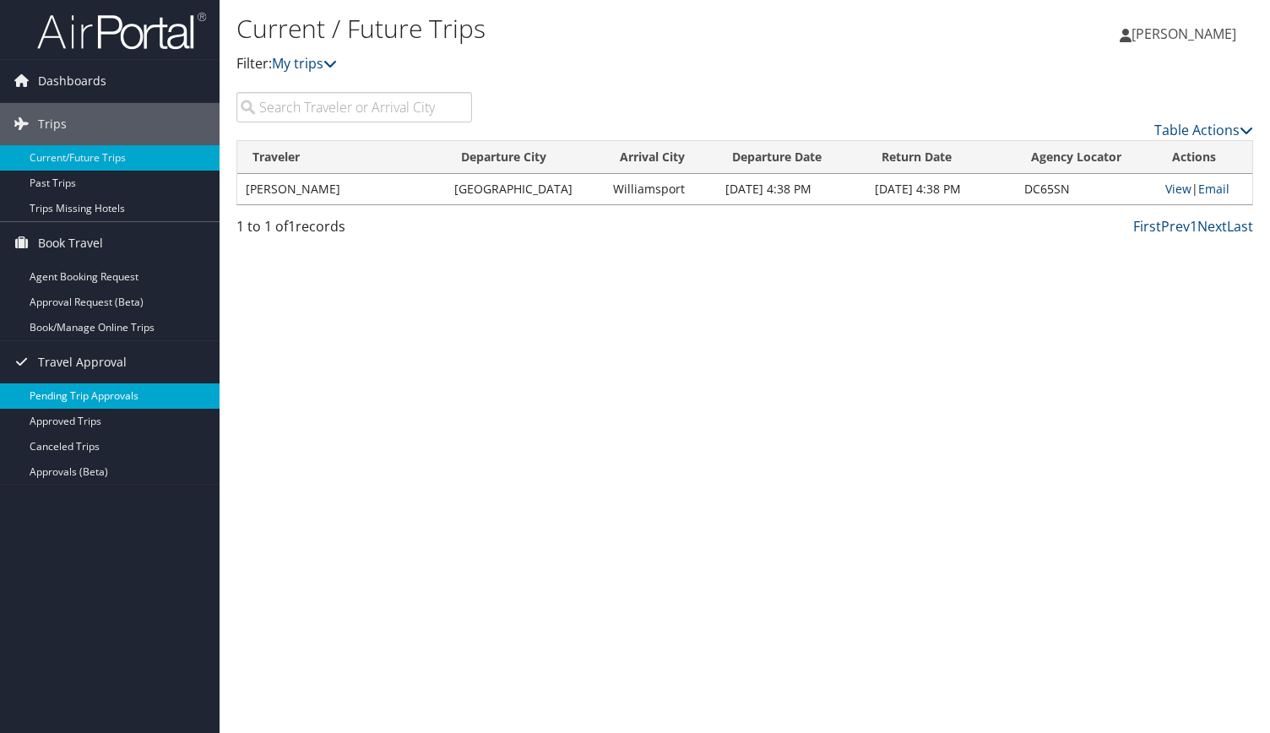 This screenshot has width=1270, height=733. Describe the element at coordinates (660, 189) in the screenshot. I see `td: Williamsport` at that location.